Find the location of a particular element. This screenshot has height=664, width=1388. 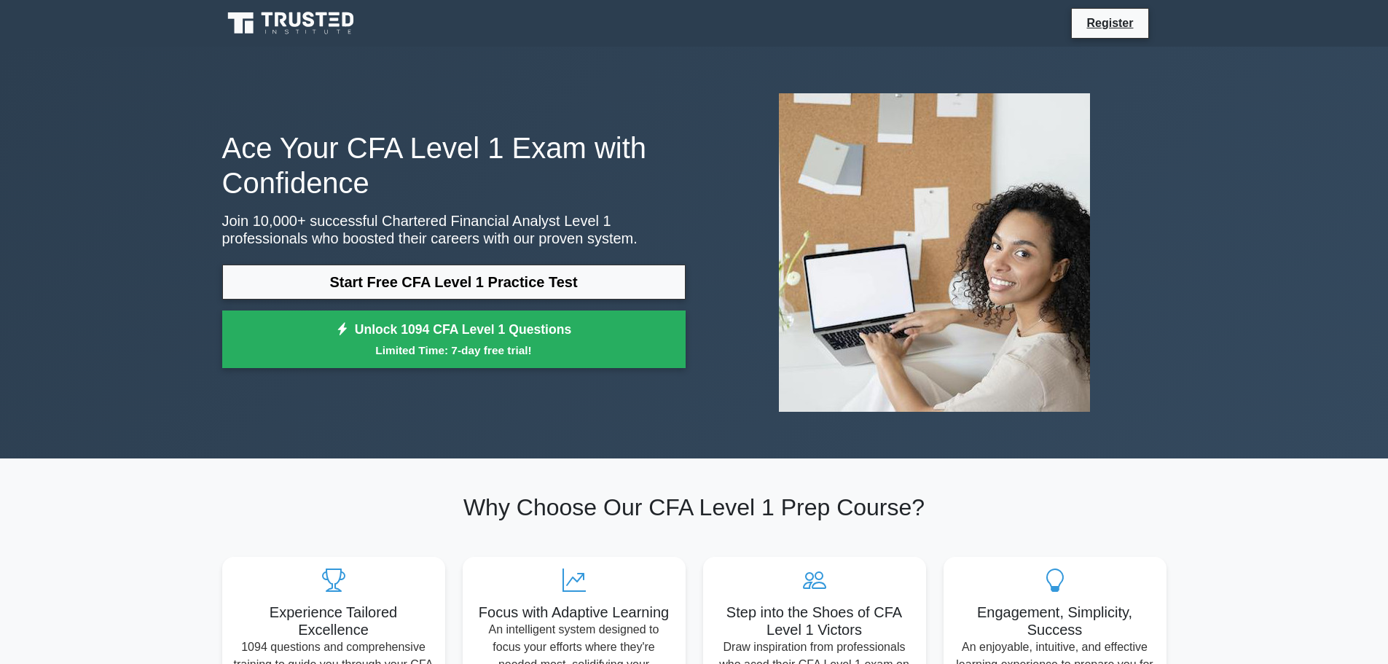

h5: Engagement, Simplicity, Success is located at coordinates (1055, 621).